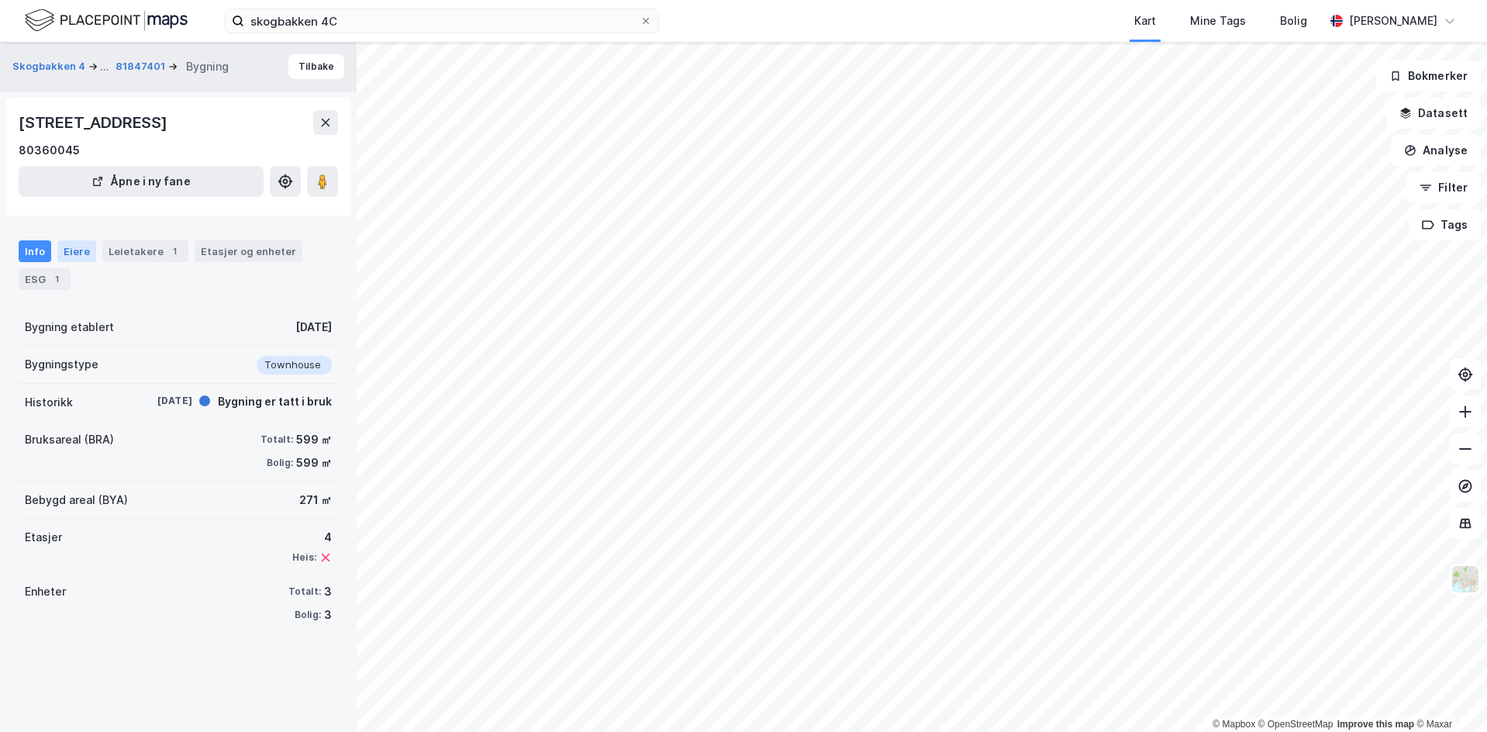 The image size is (1487, 732). I want to click on div: Bebygd areal (BYA), so click(76, 500).